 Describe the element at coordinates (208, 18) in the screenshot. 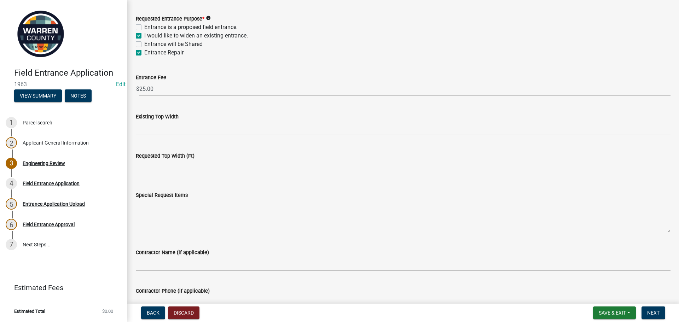

I see `i: info` at that location.